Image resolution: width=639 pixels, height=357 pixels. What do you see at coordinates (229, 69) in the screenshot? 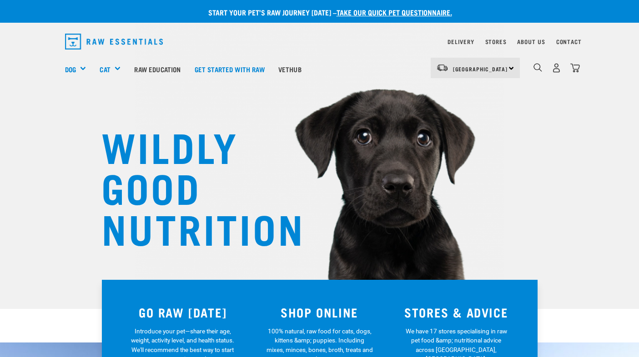
I see `a: Get started with Raw` at bounding box center [229, 69].